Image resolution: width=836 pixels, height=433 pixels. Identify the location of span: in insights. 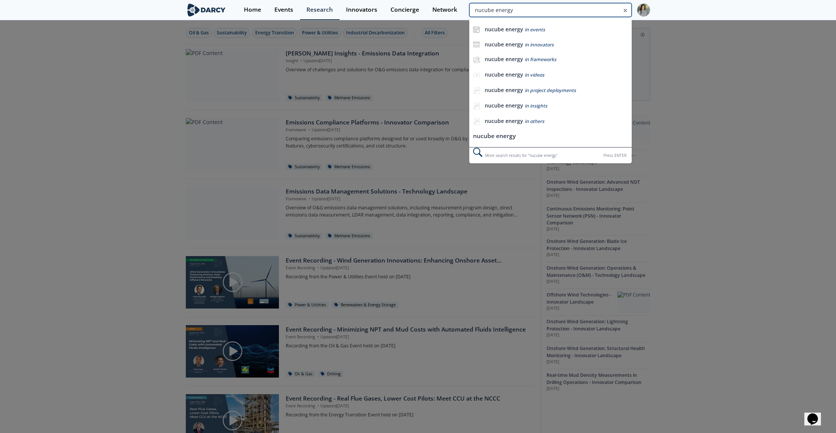
(536, 105).